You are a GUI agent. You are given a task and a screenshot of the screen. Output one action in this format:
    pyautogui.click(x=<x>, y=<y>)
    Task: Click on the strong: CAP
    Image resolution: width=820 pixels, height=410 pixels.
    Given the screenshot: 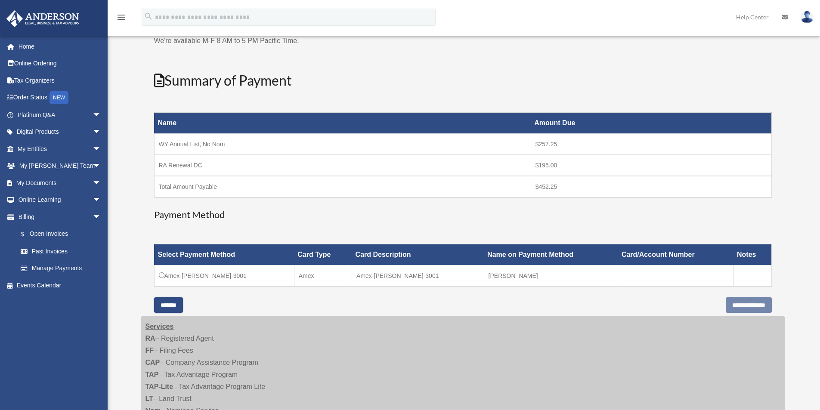 What is the action you would take?
    pyautogui.click(x=153, y=362)
    